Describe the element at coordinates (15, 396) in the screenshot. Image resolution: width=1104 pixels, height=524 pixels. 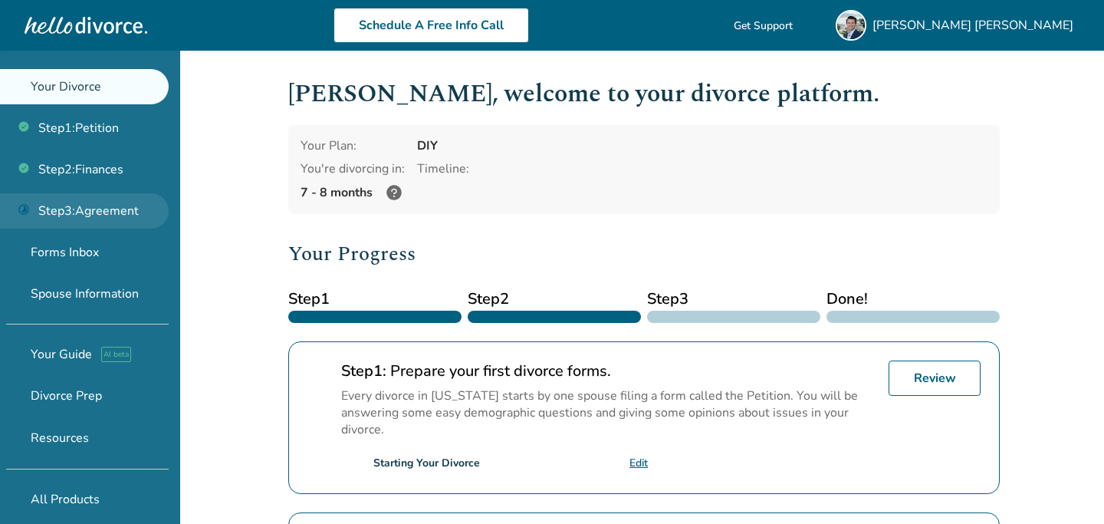
I see `span: list_alt_check` at that location.